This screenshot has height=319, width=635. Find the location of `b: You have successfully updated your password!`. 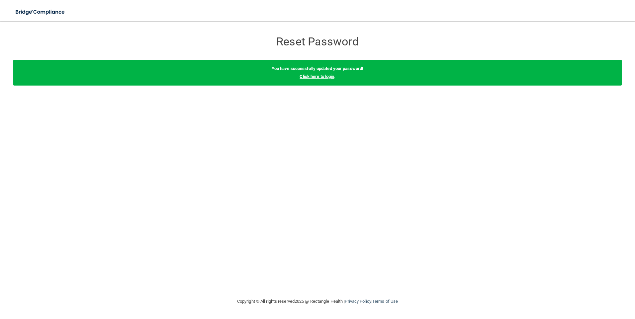

b: You have successfully updated your password! is located at coordinates (317, 68).